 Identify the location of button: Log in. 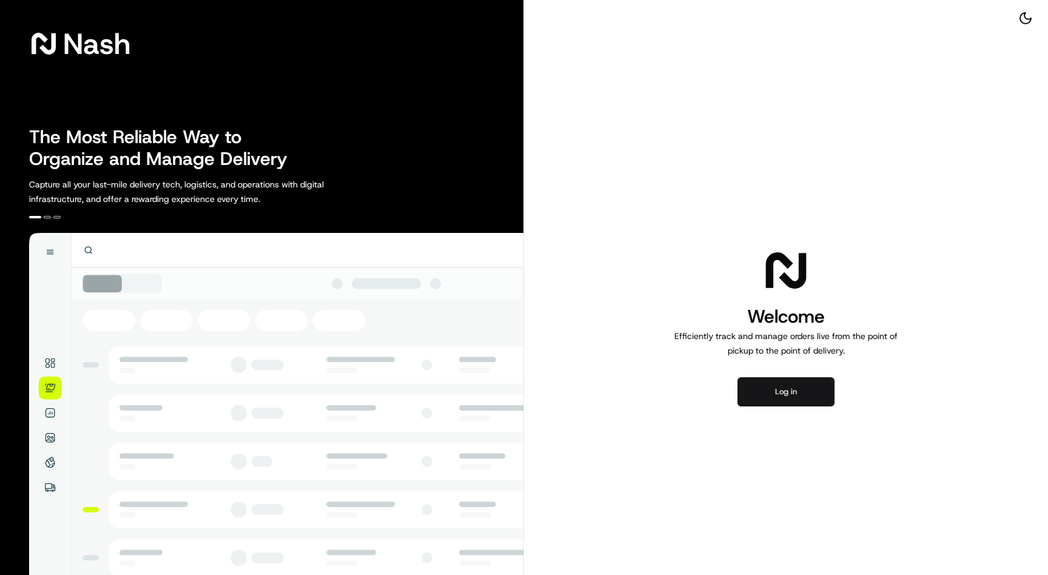
(786, 392).